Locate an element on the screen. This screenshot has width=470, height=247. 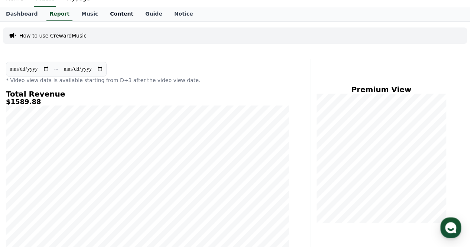
h4: Premium View is located at coordinates (381, 89).